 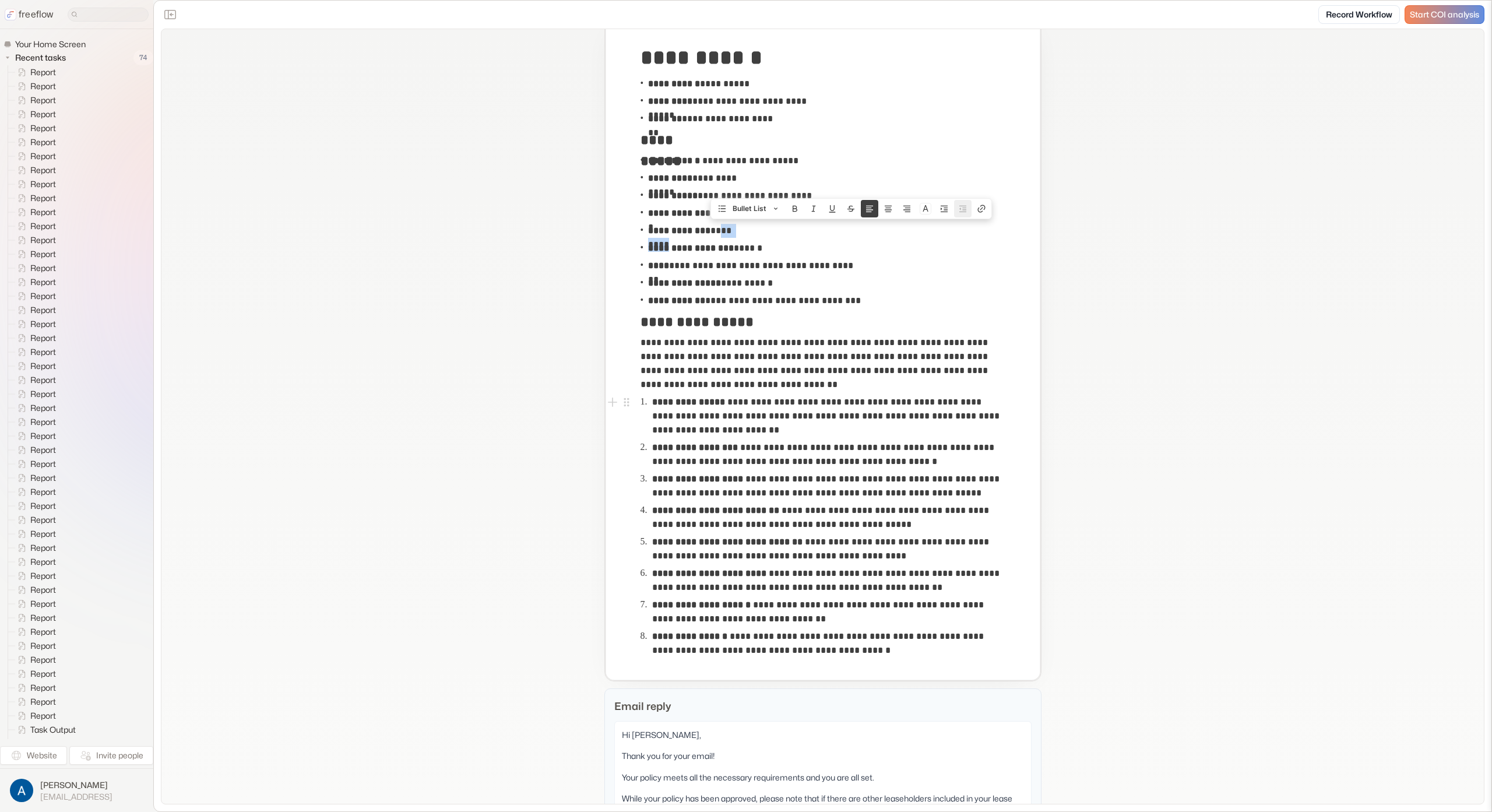 What do you see at coordinates (613, 402) in the screenshot?
I see `button: Add block` at bounding box center [613, 402].